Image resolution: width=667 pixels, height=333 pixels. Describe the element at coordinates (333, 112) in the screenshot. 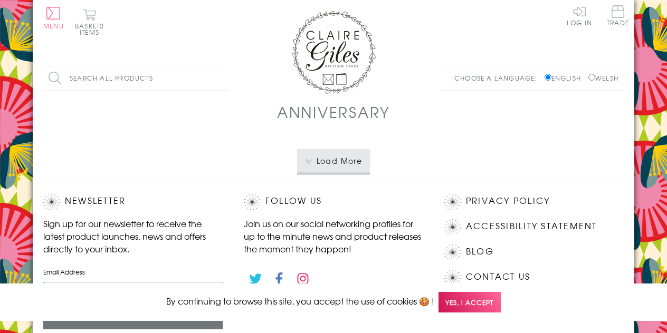

I see `h1: Anniversary` at that location.